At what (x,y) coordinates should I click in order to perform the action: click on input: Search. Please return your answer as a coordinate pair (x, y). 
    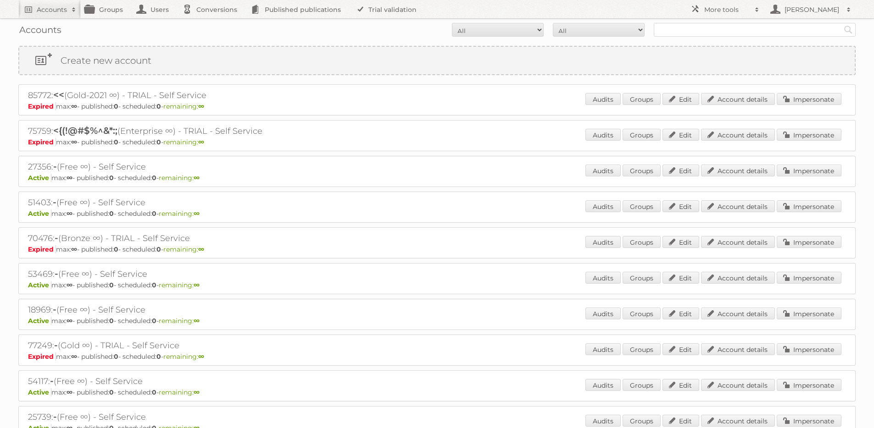
    Looking at the image, I should click on (848, 30).